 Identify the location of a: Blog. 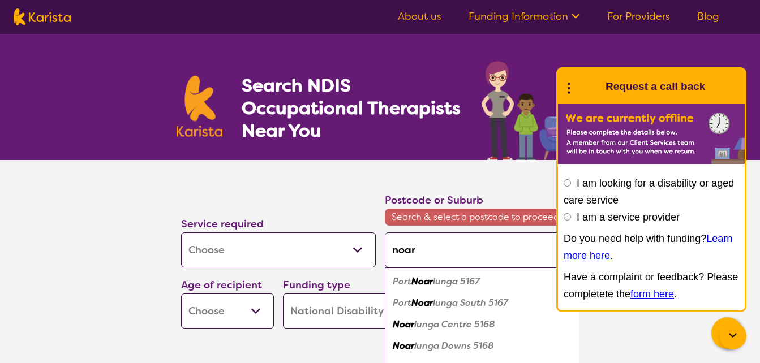
(708, 16).